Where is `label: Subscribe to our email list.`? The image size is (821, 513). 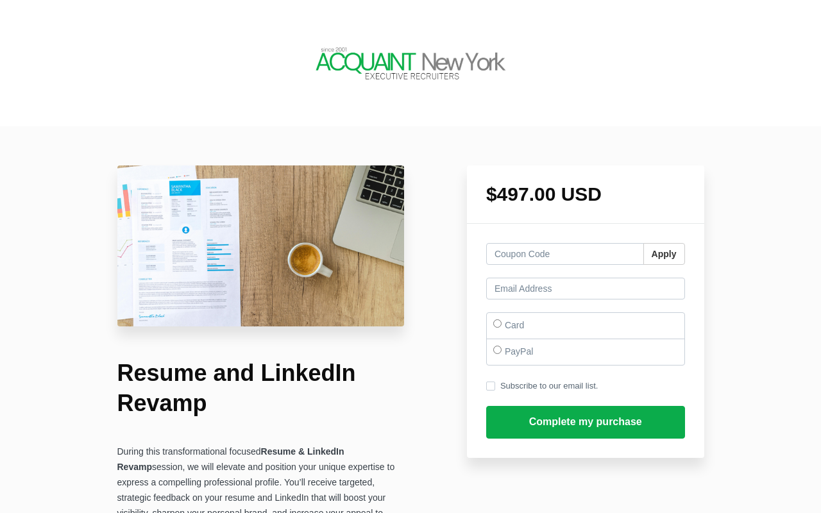 label: Subscribe to our email list. is located at coordinates (542, 386).